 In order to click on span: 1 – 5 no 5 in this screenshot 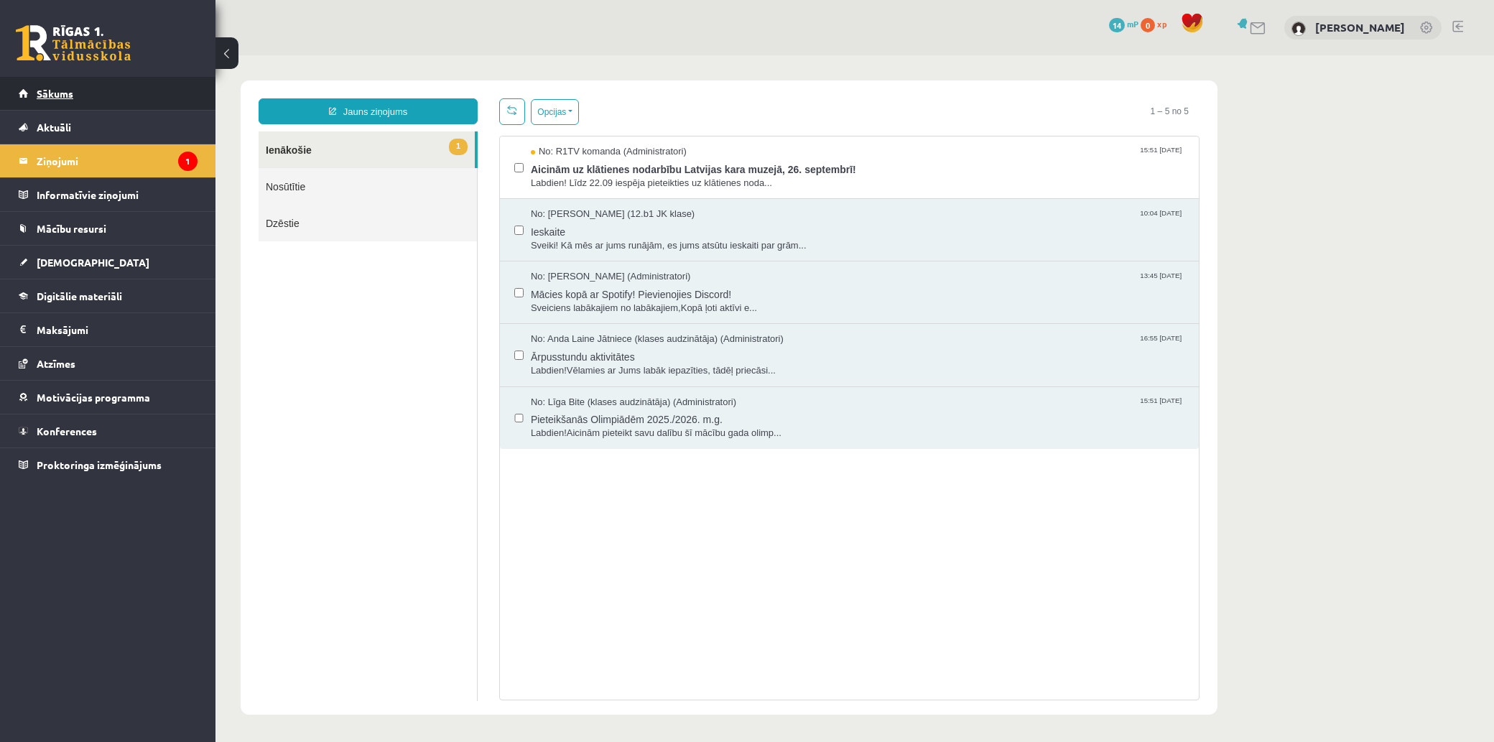, I will do `click(954, 56)`.